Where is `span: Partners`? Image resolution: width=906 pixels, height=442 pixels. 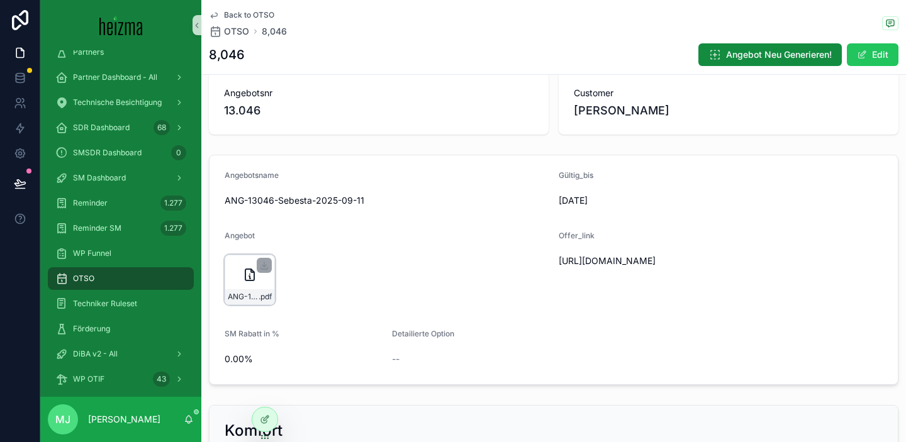
span: Partners is located at coordinates (88, 52).